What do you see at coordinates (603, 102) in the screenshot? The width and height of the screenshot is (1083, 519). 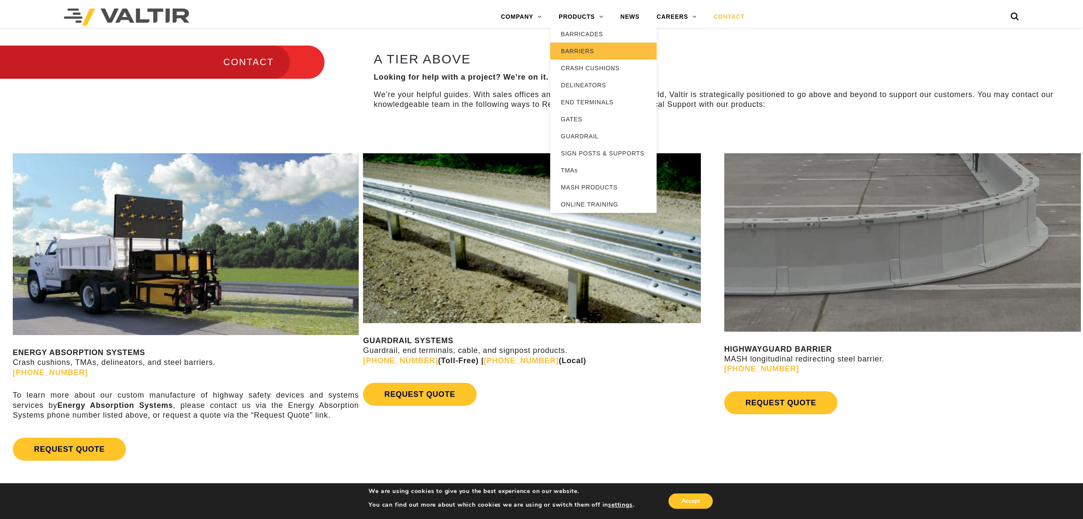 I see `a: END TERMINALS` at bounding box center [603, 102].